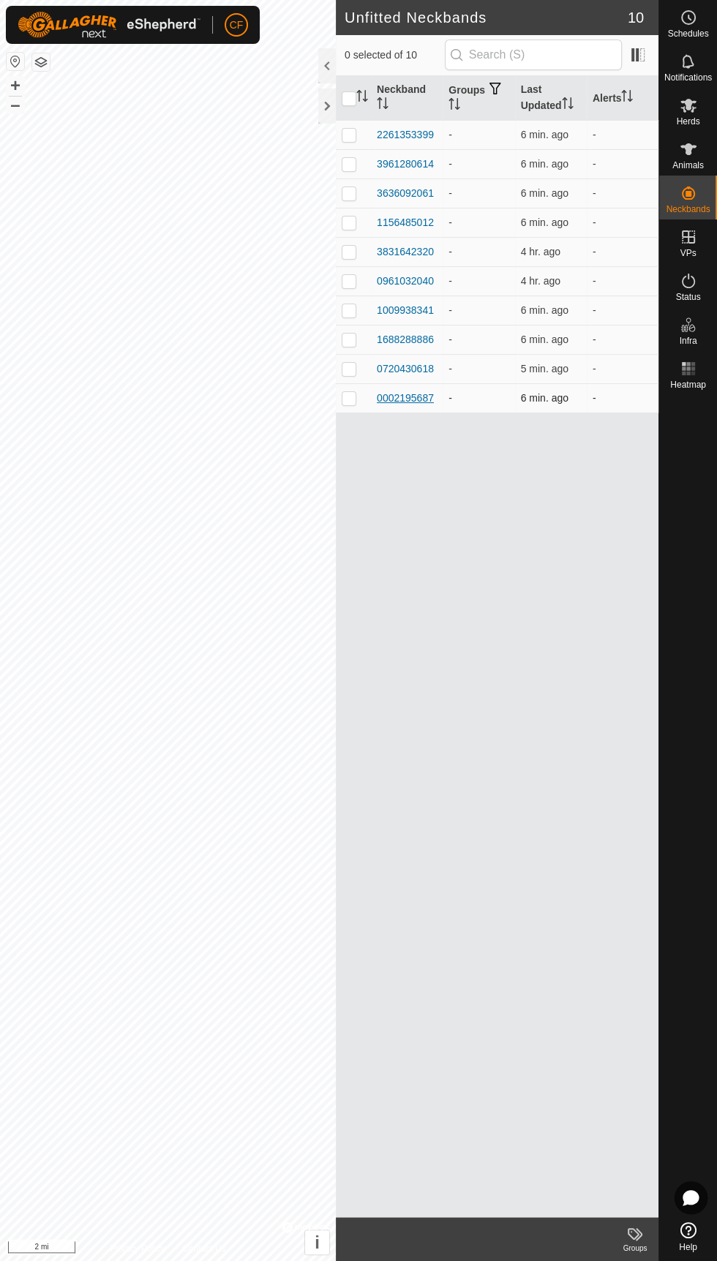  Describe the element at coordinates (236, 25) in the screenshot. I see `span: CF` at that location.